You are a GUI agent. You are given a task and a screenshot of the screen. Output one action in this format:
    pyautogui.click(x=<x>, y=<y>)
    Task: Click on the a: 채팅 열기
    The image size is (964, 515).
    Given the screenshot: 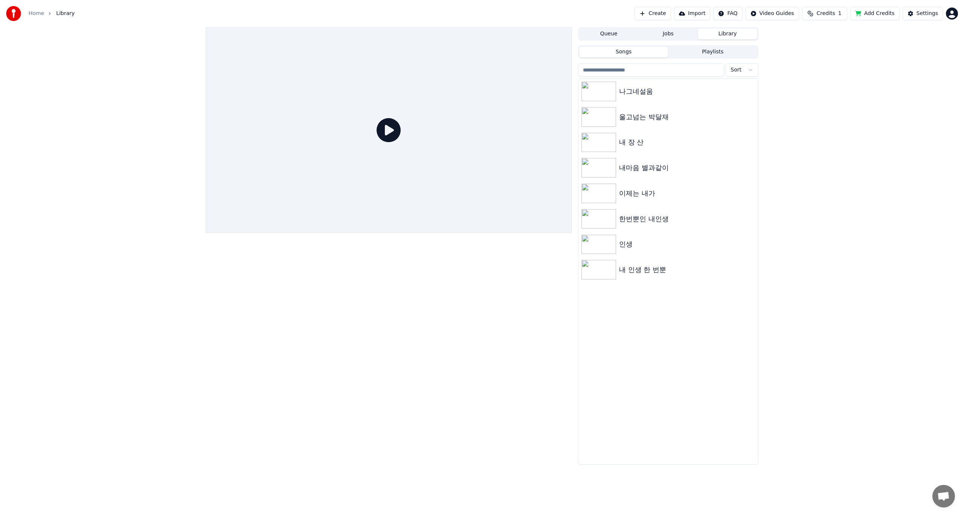 What is the action you would take?
    pyautogui.click(x=943, y=496)
    